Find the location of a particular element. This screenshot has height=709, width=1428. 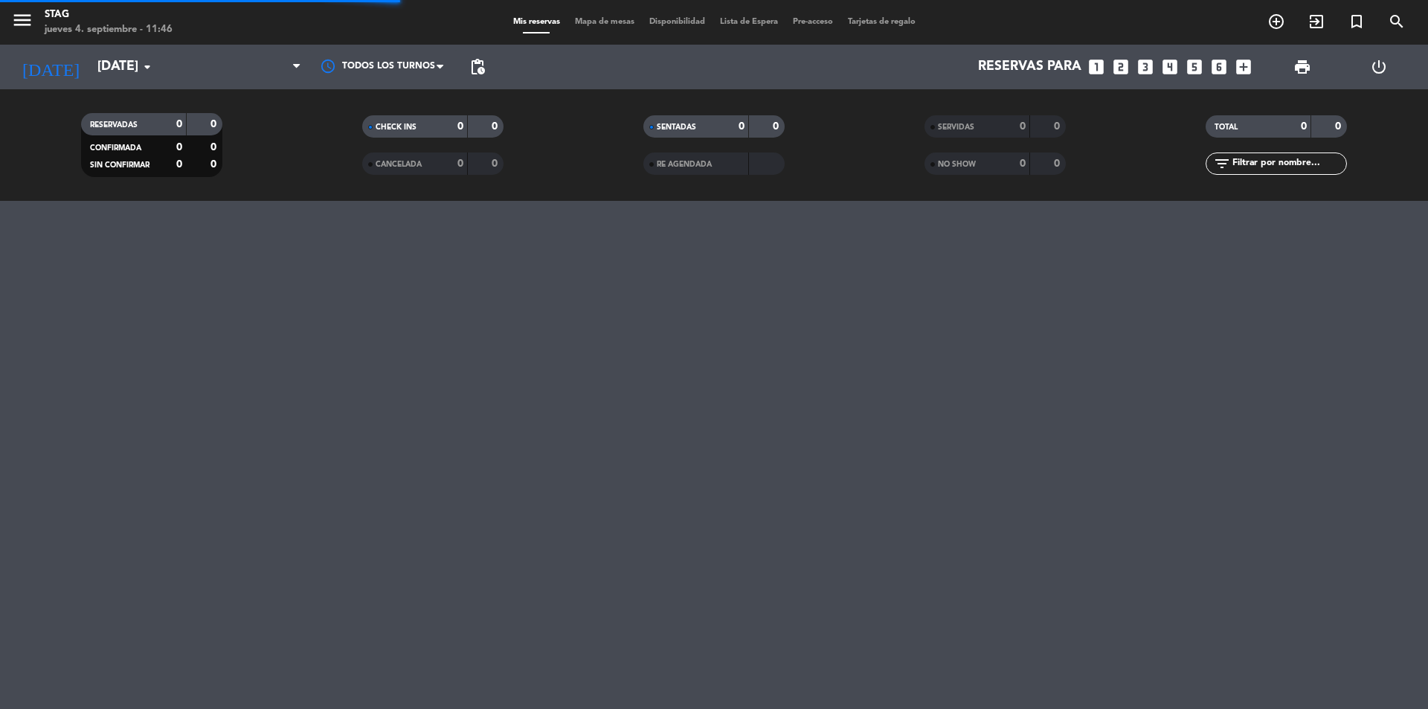

span: Pre-acceso is located at coordinates (813, 22).